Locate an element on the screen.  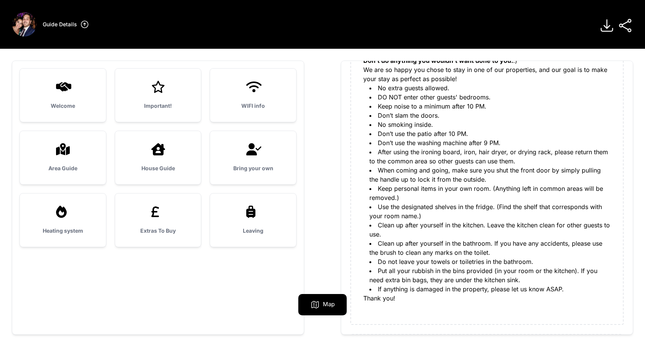
h3: WIFI info is located at coordinates (253, 106).